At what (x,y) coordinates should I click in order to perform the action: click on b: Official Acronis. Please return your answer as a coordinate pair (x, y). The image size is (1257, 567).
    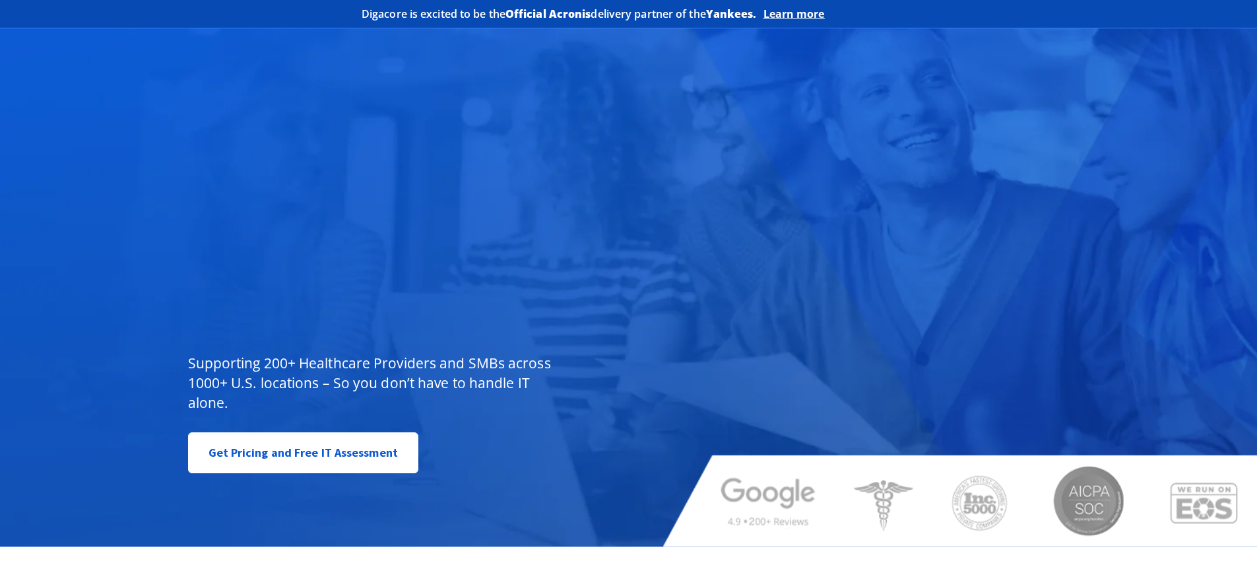
    Looking at the image, I should click on (548, 14).